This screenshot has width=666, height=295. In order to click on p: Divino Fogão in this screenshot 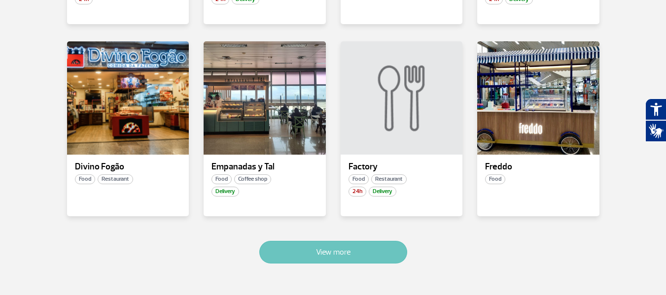, I will do `click(128, 167)`.